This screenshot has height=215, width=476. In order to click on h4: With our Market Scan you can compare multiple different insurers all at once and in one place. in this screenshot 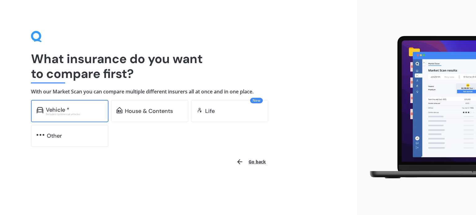, I will do `click(178, 92)`.